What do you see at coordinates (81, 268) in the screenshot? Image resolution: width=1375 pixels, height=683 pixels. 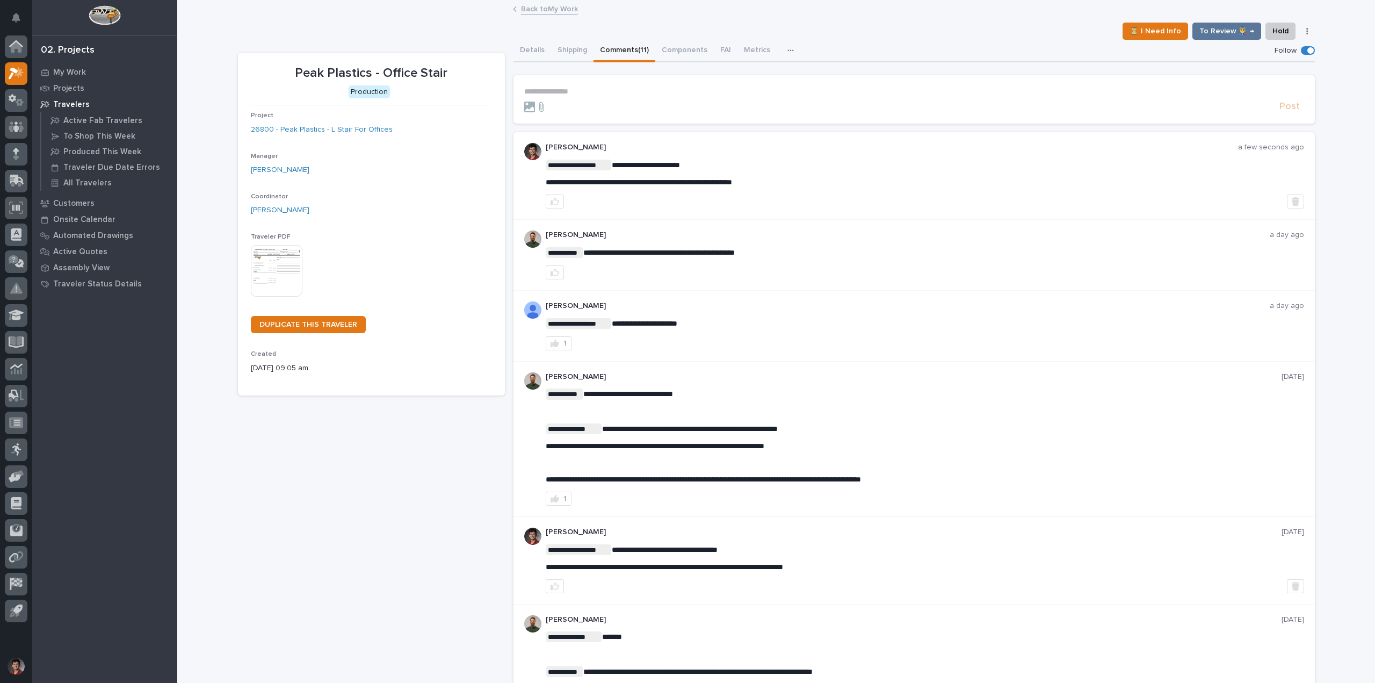 I see `p: Assembly View` at bounding box center [81, 268].